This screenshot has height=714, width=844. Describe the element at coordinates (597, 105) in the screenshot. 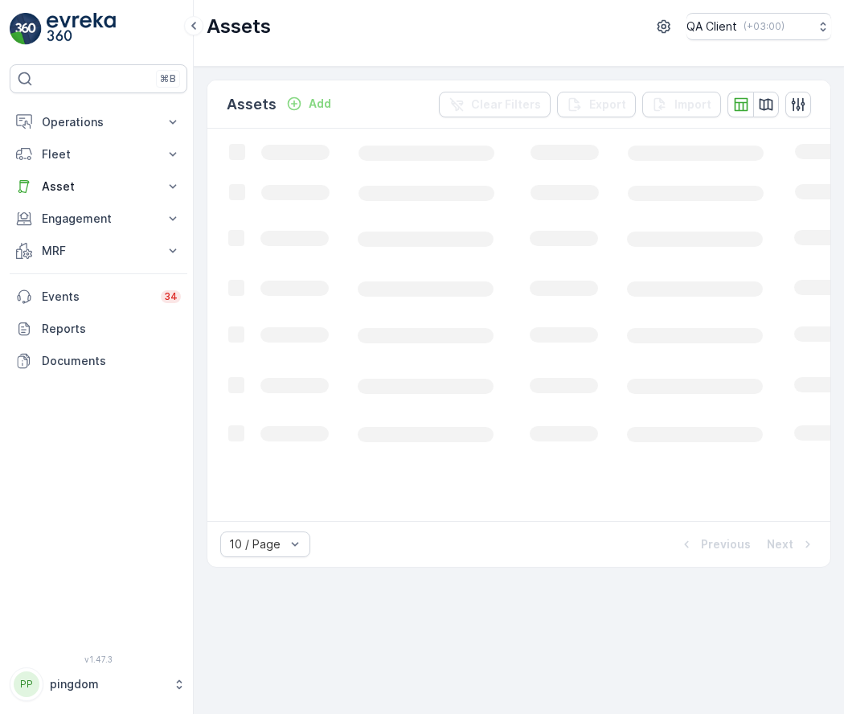

I see `button: Export` at that location.